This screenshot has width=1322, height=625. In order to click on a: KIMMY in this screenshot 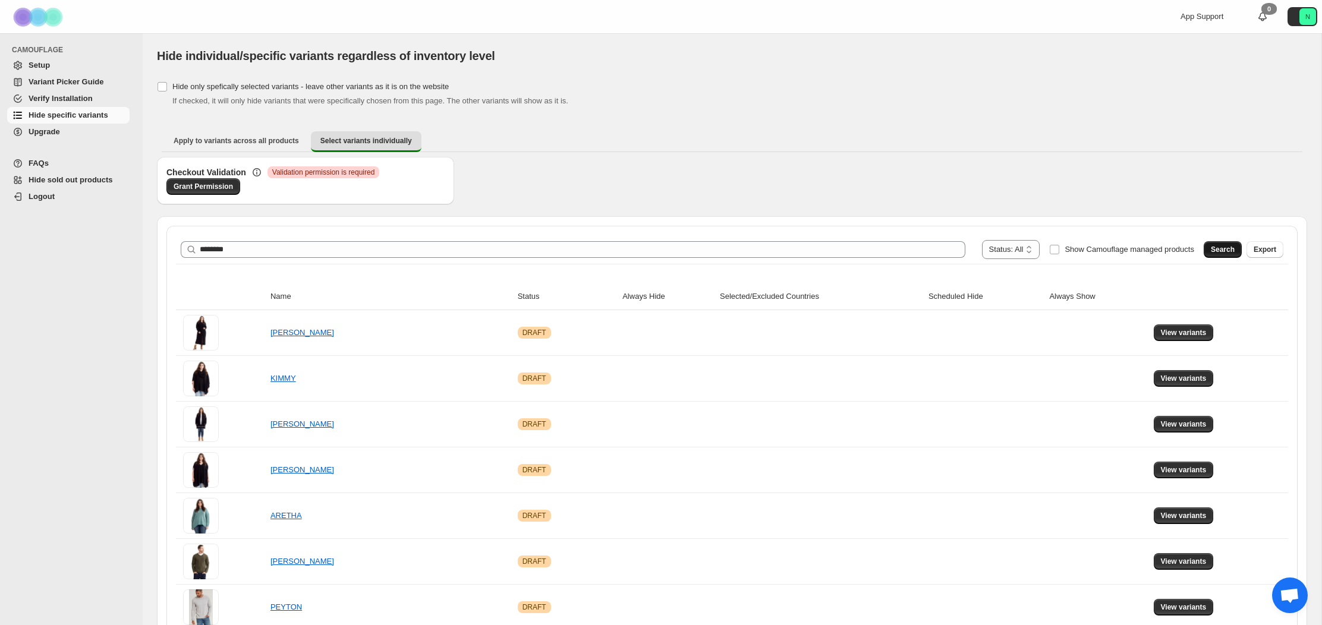, I will do `click(283, 378)`.